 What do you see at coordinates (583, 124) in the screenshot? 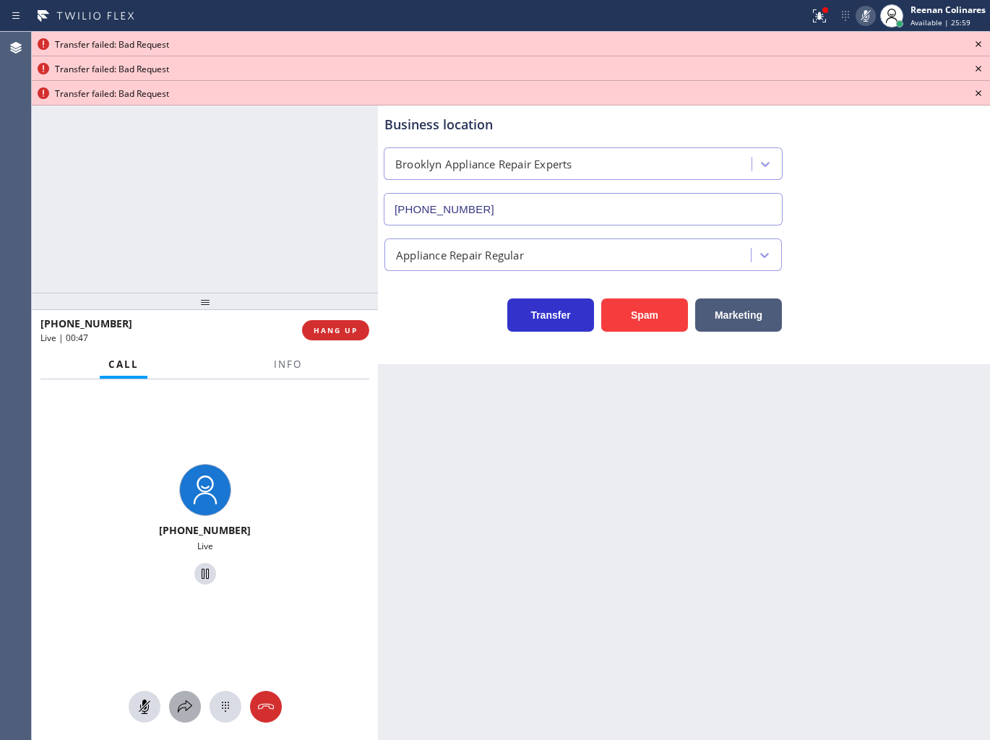
I see `div: Business location` at bounding box center [583, 124].